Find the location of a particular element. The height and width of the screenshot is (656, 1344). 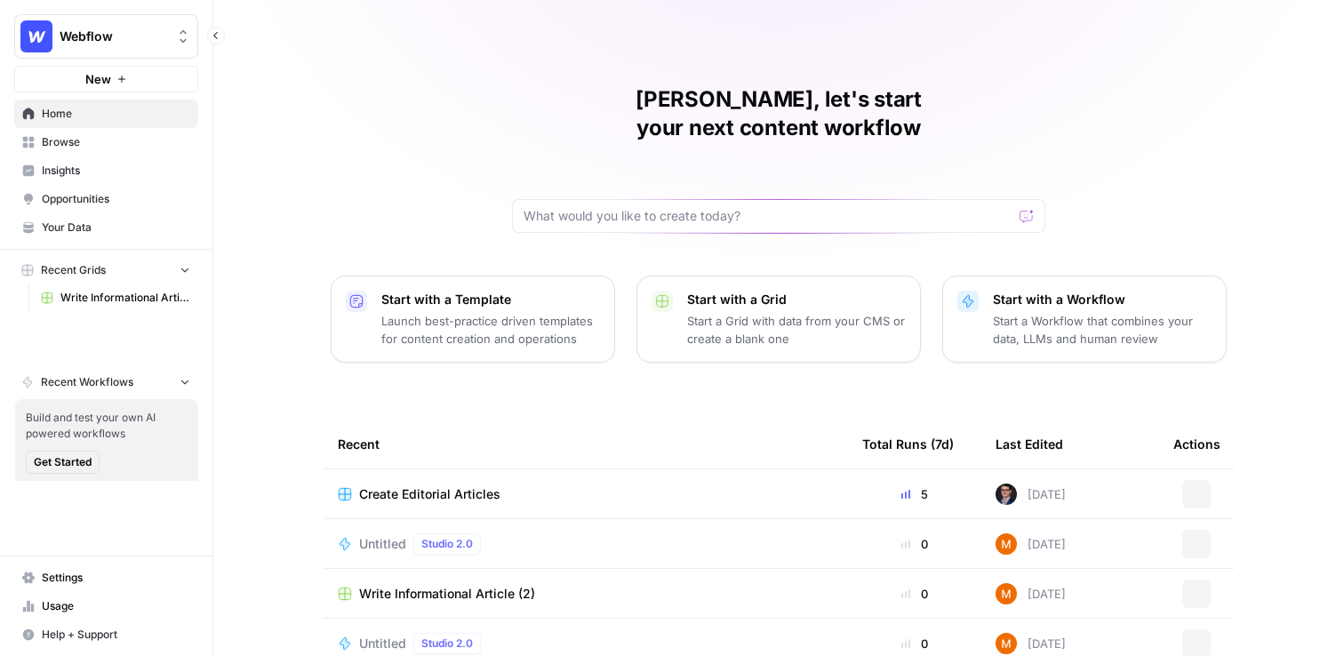

button: New is located at coordinates (106, 79).